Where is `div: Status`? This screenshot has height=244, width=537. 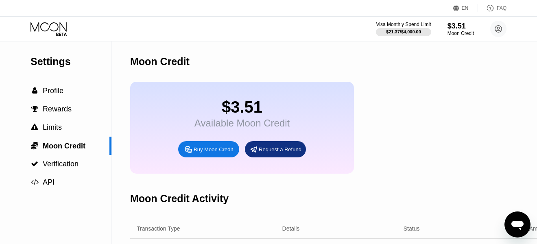
div: Status is located at coordinates (412, 229).